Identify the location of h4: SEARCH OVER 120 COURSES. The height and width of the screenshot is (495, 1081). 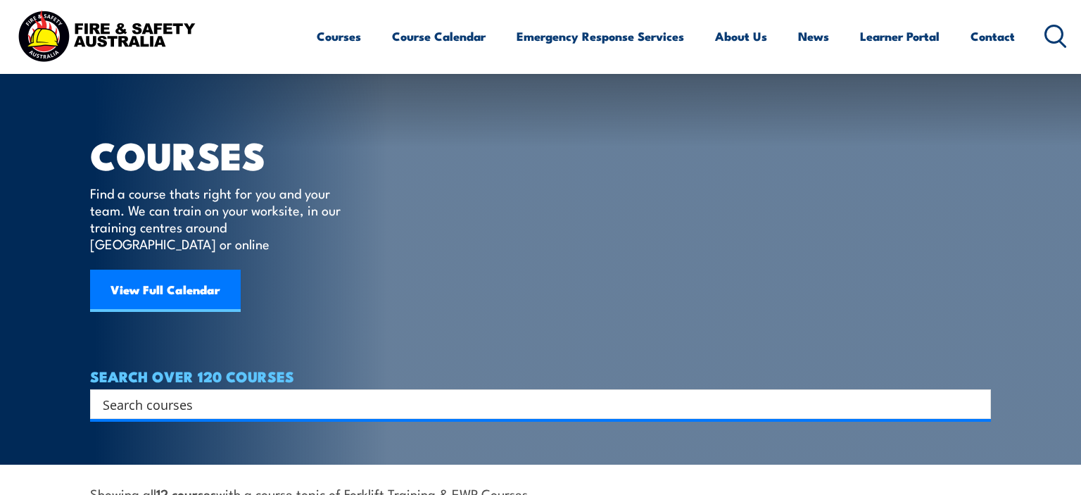
(541, 376).